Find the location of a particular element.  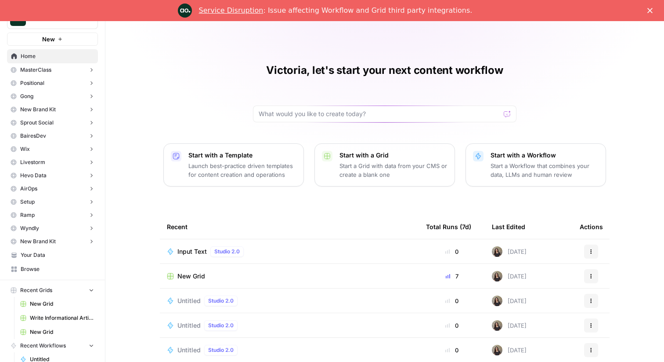

div: 7 is located at coordinates (452, 276).